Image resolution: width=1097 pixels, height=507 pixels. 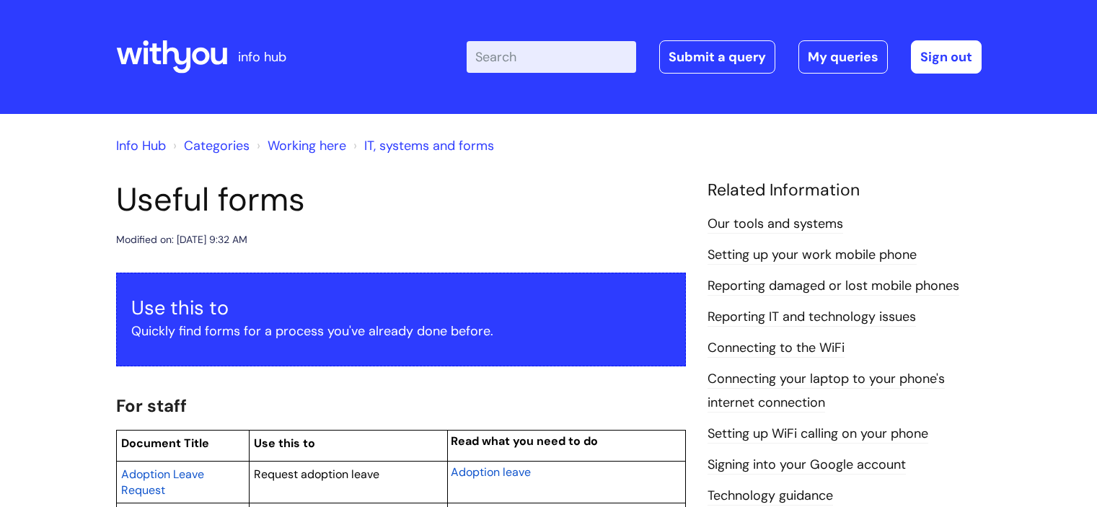 I want to click on span: Document Title, so click(x=165, y=443).